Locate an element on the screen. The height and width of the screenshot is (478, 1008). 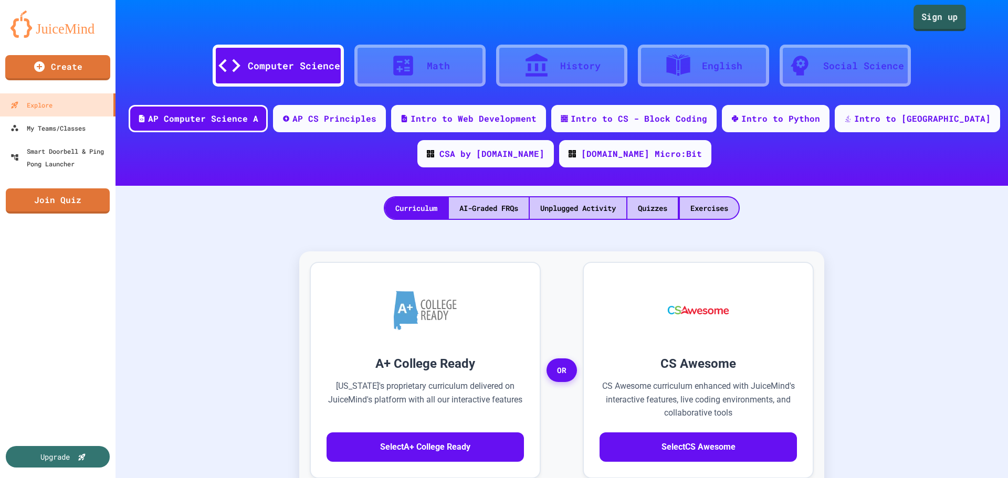
div: English is located at coordinates (722, 66).